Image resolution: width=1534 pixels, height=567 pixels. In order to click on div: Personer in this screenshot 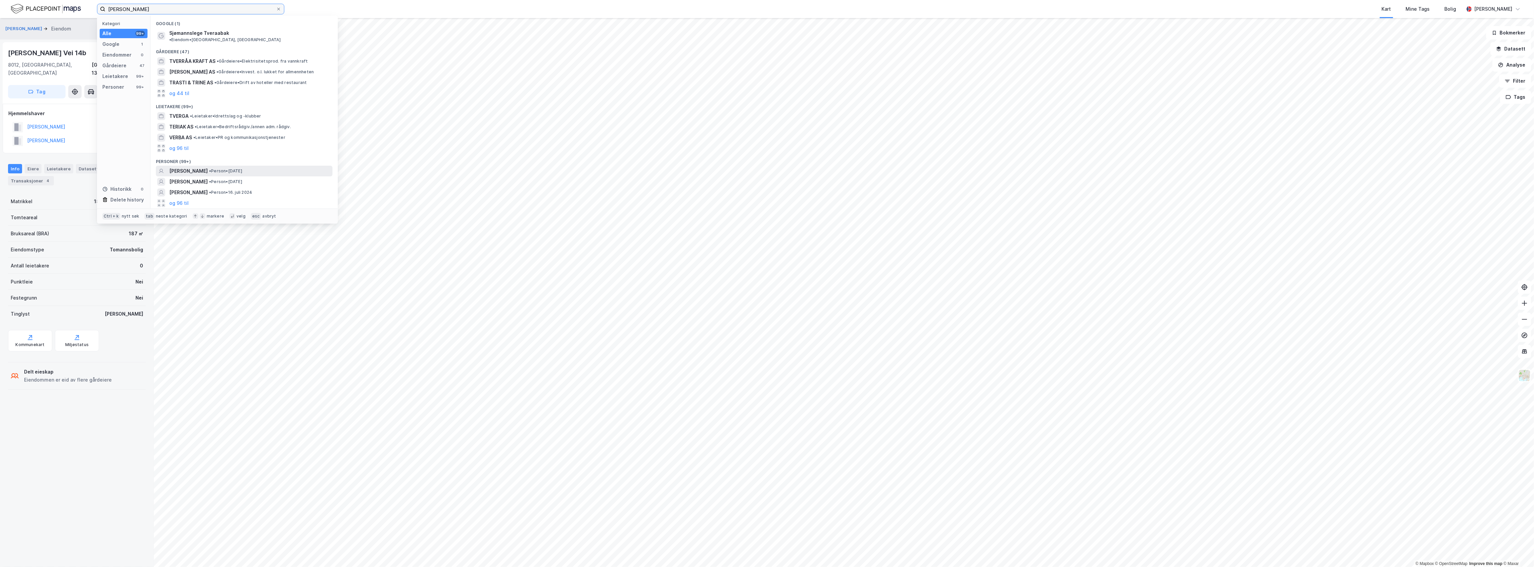, I will do `click(113, 87)`.